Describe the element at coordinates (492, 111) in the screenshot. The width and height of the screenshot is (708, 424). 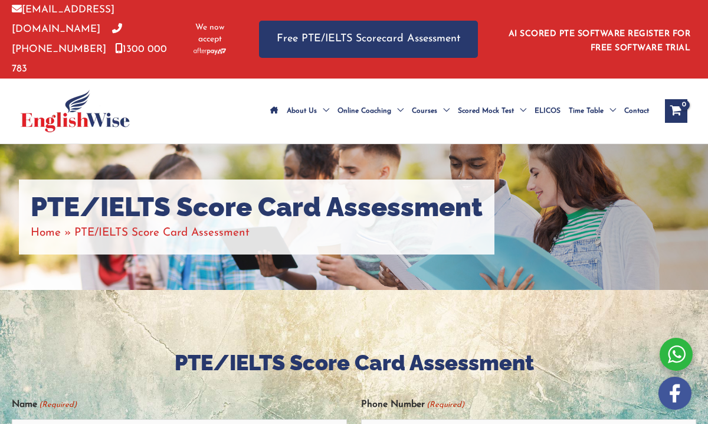
I see `a: Scored Mock TestMenu Toggle` at that location.